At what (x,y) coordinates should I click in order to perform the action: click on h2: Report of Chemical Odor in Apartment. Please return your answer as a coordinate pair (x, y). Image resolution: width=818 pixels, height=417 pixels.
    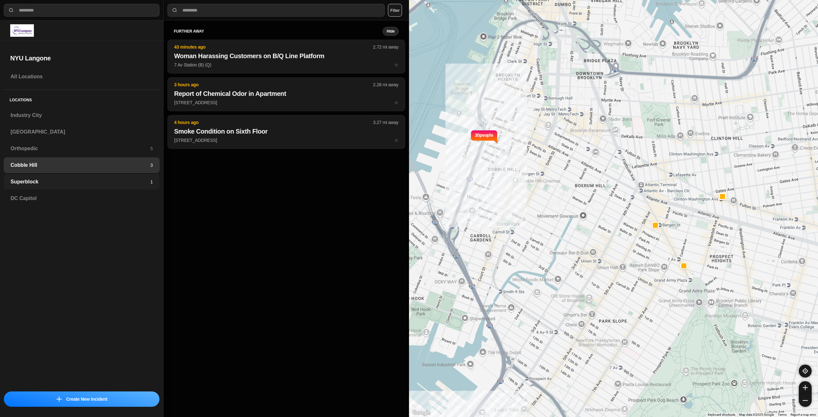
    Looking at the image, I should click on (286, 94).